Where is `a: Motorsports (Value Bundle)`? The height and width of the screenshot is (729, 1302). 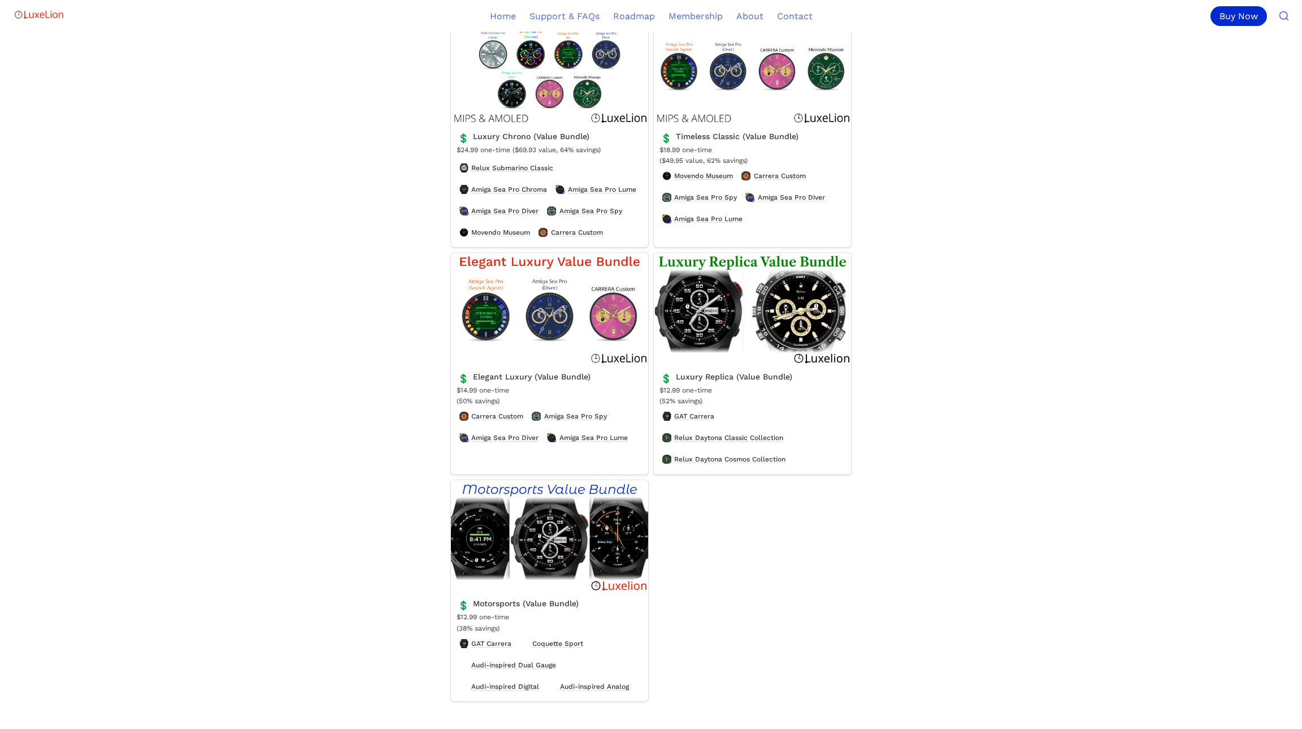
a: Motorsports (Value Bundle) is located at coordinates (549, 591).